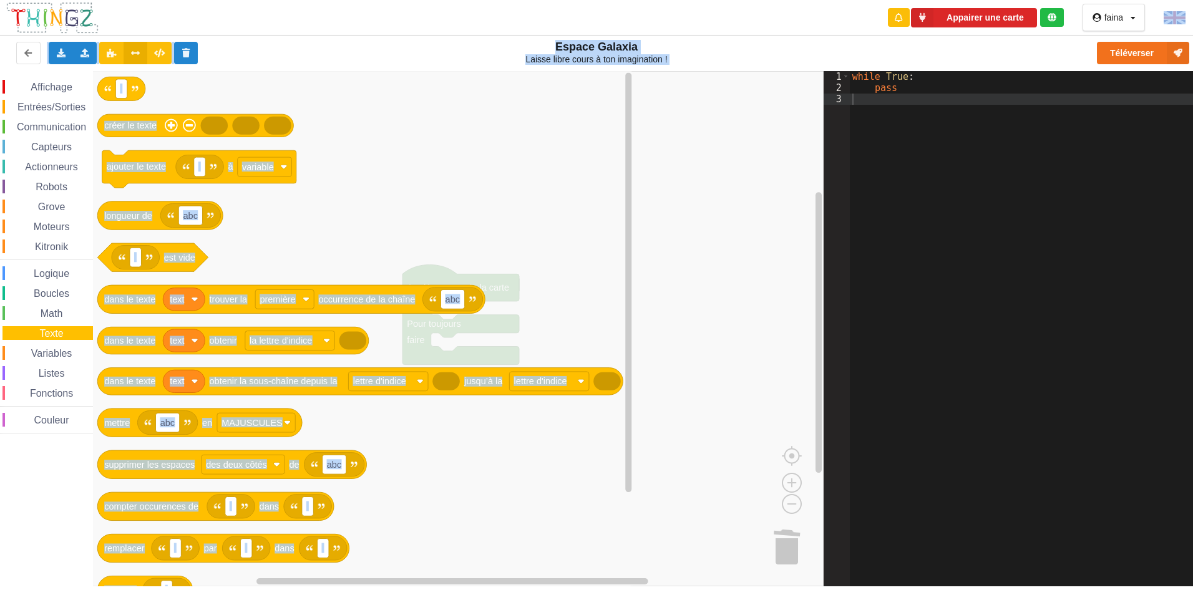 Image resolution: width=1193 pixels, height=595 pixels. I want to click on text: variable, so click(258, 167).